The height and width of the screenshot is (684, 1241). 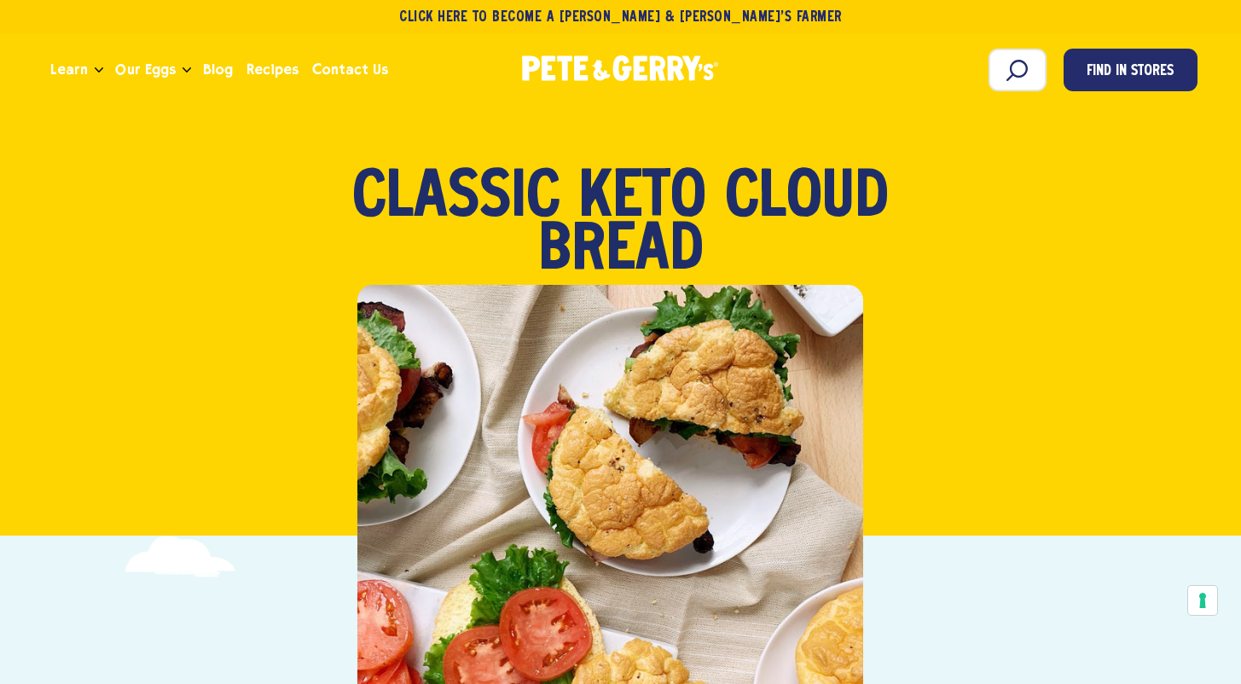 I want to click on a: Our Eggs, so click(x=145, y=70).